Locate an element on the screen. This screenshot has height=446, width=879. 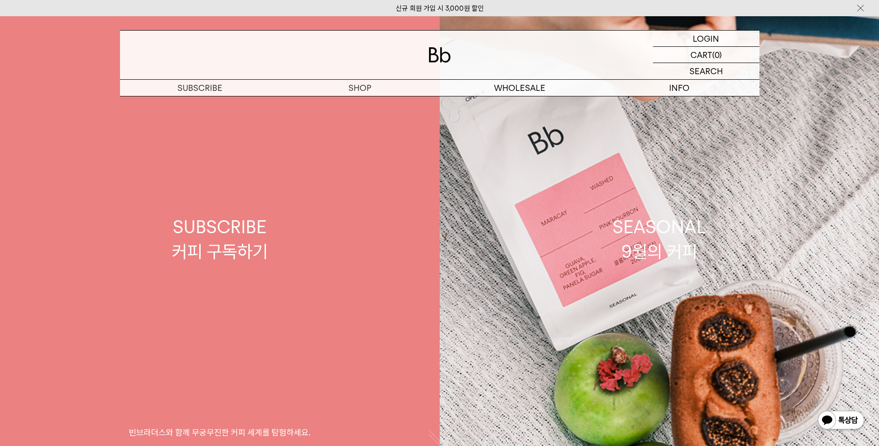
a: SUBSCRIBE is located at coordinates (200, 88).